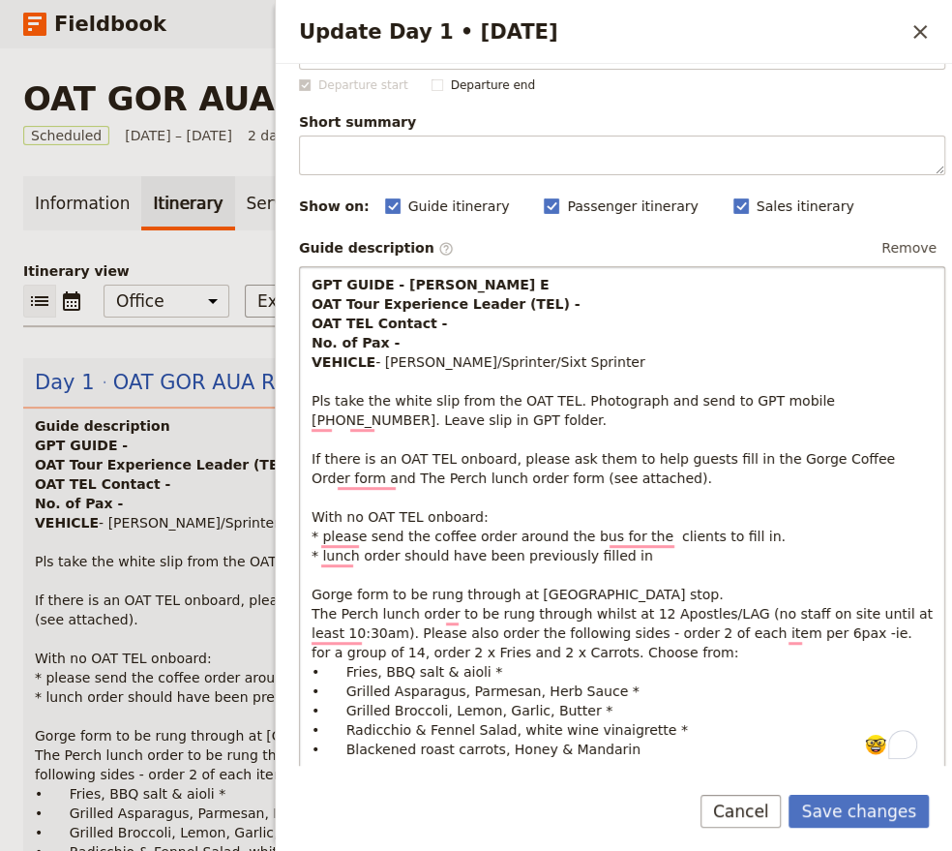  Describe the element at coordinates (300, 135) in the screenshot. I see `span: 2 days / 1 night` at that location.